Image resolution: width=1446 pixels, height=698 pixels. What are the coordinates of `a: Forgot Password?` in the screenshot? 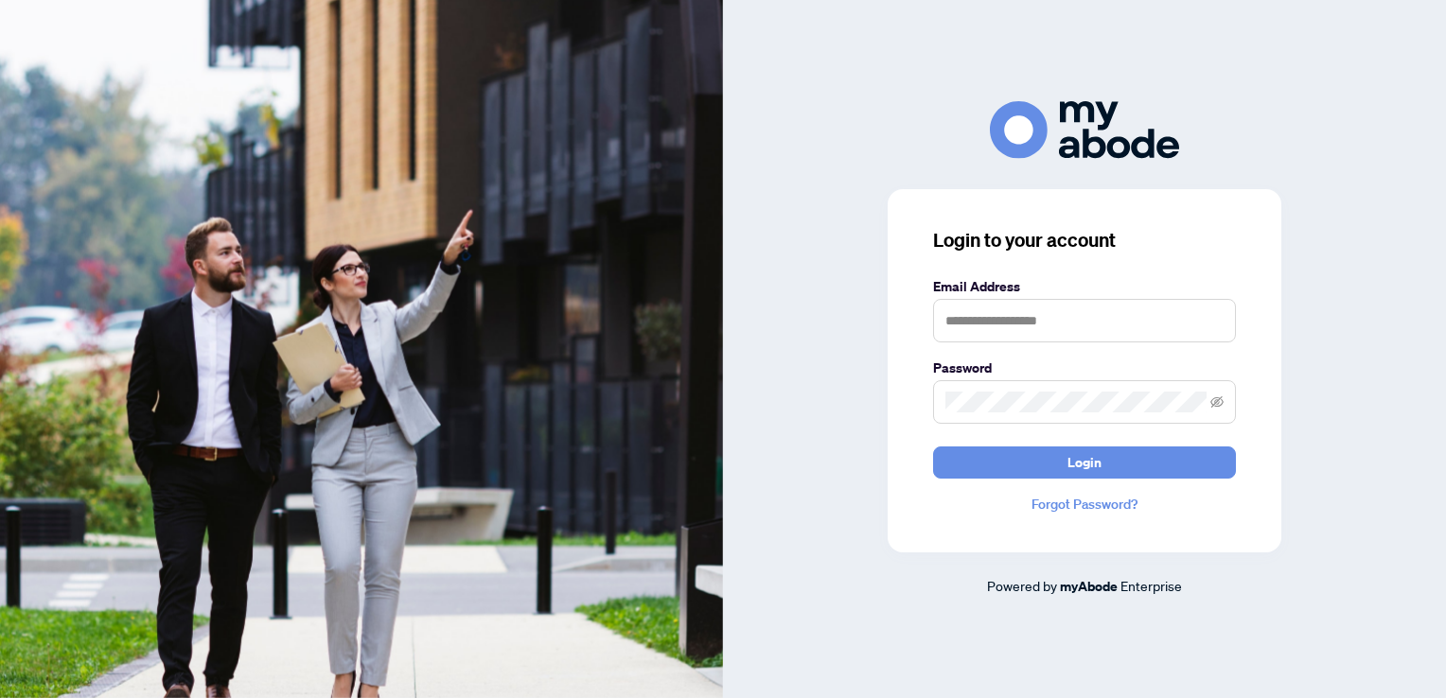 It's located at (1084, 504).